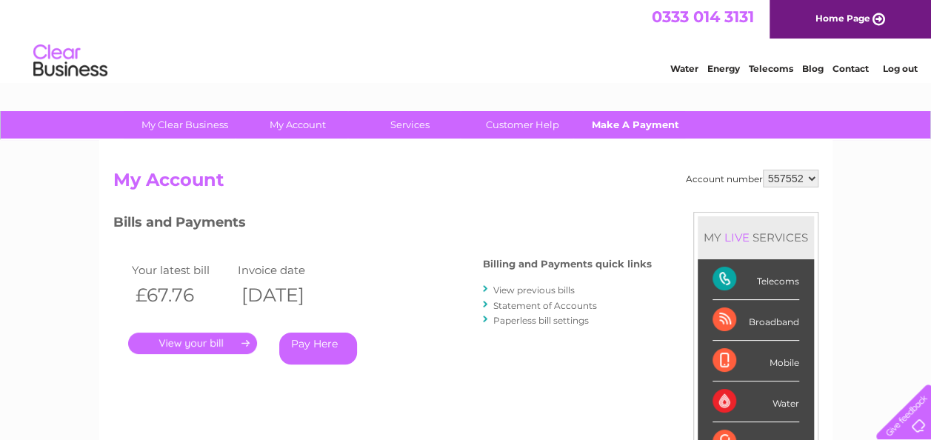  Describe the element at coordinates (288, 270) in the screenshot. I see `td: Invoice date` at that location.